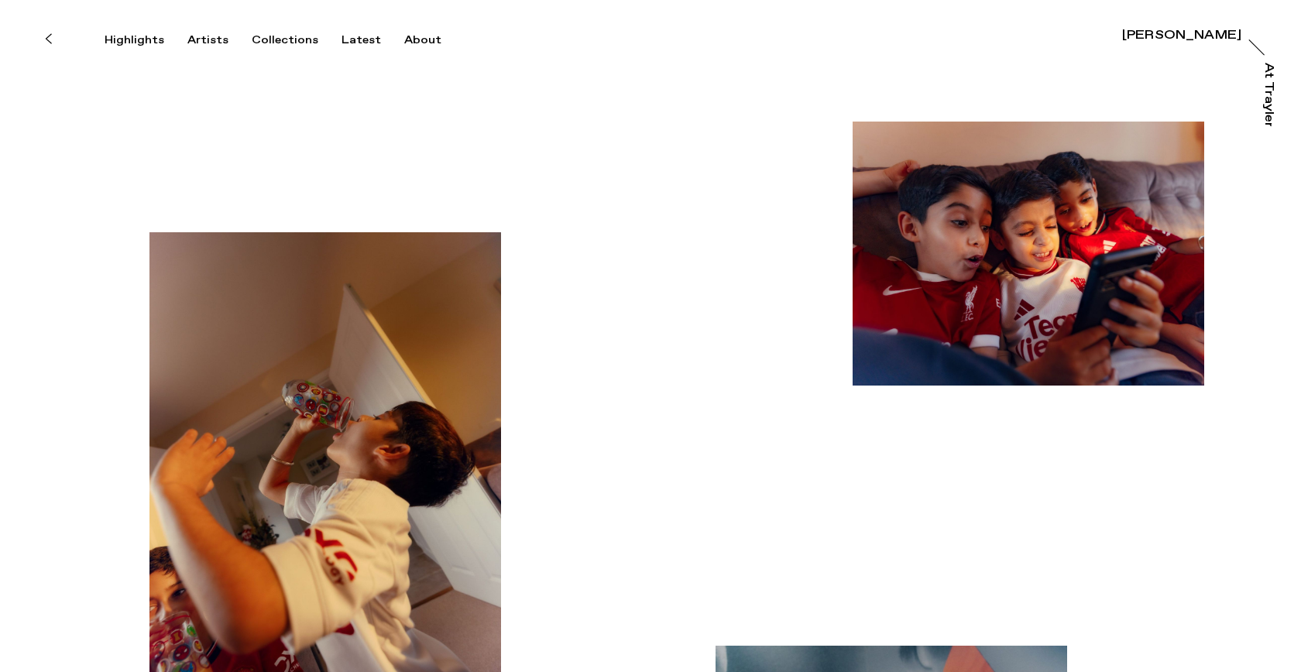  What do you see at coordinates (373, 40) in the screenshot?
I see `button: Latest` at bounding box center [373, 40].